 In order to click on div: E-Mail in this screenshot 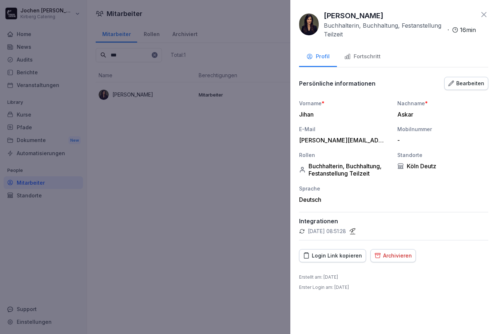, I will do `click(345, 129)`.